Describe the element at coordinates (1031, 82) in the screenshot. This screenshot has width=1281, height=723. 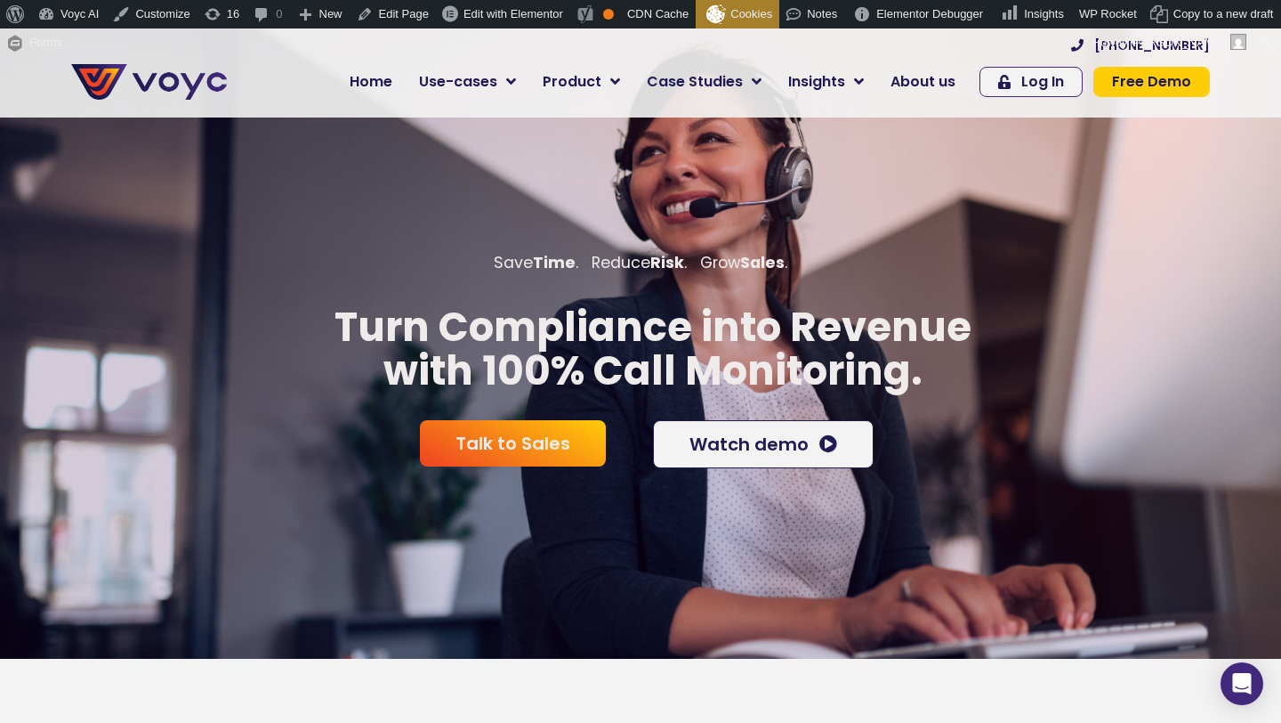
I see `a: Log In` at that location.